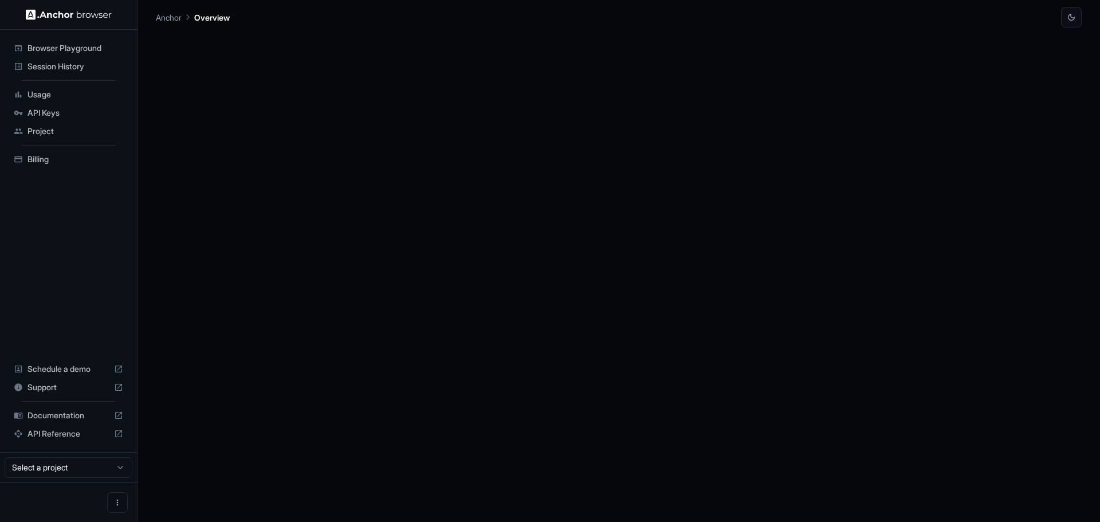 Image resolution: width=1100 pixels, height=522 pixels. What do you see at coordinates (68, 434) in the screenshot?
I see `div: API Reference` at bounding box center [68, 434].